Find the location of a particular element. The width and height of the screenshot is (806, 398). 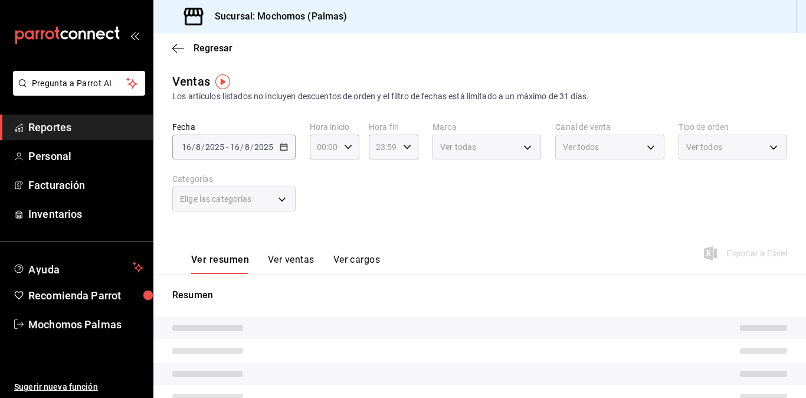

span: Mochomos Palmas is located at coordinates (86, 324).